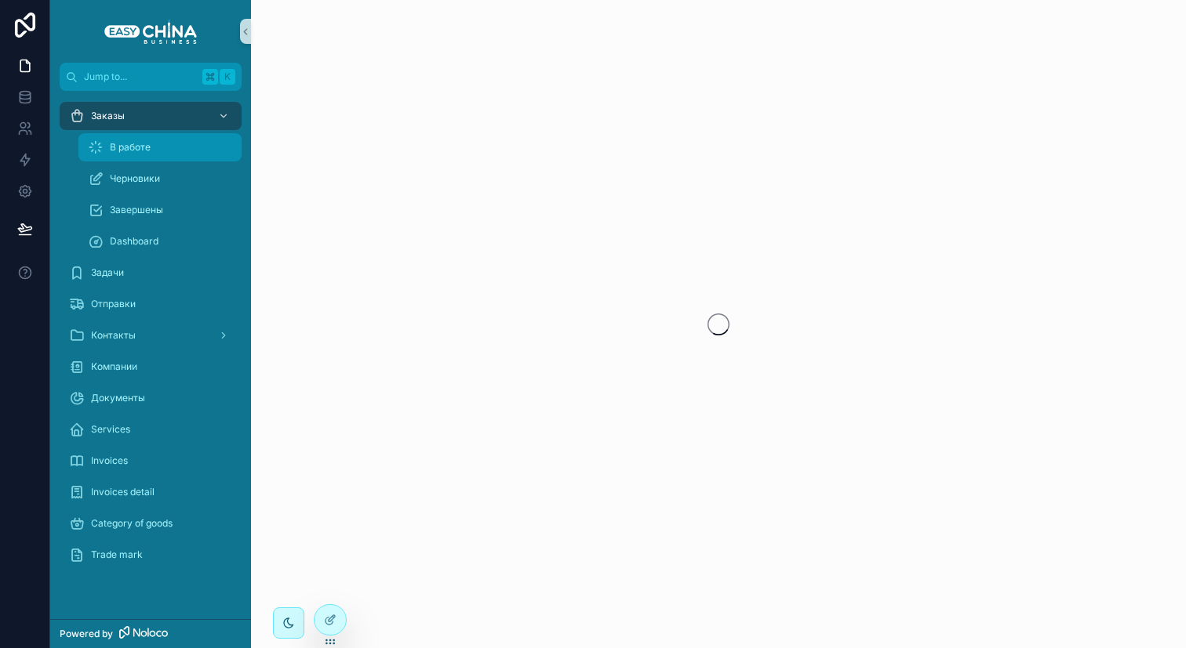  Describe the element at coordinates (132, 524) in the screenshot. I see `span: Category of goods` at that location.